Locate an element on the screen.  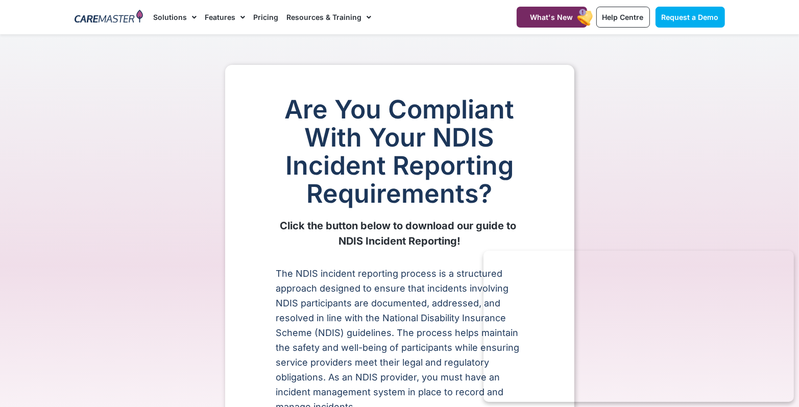
span: Help Centre is located at coordinates (623, 17).